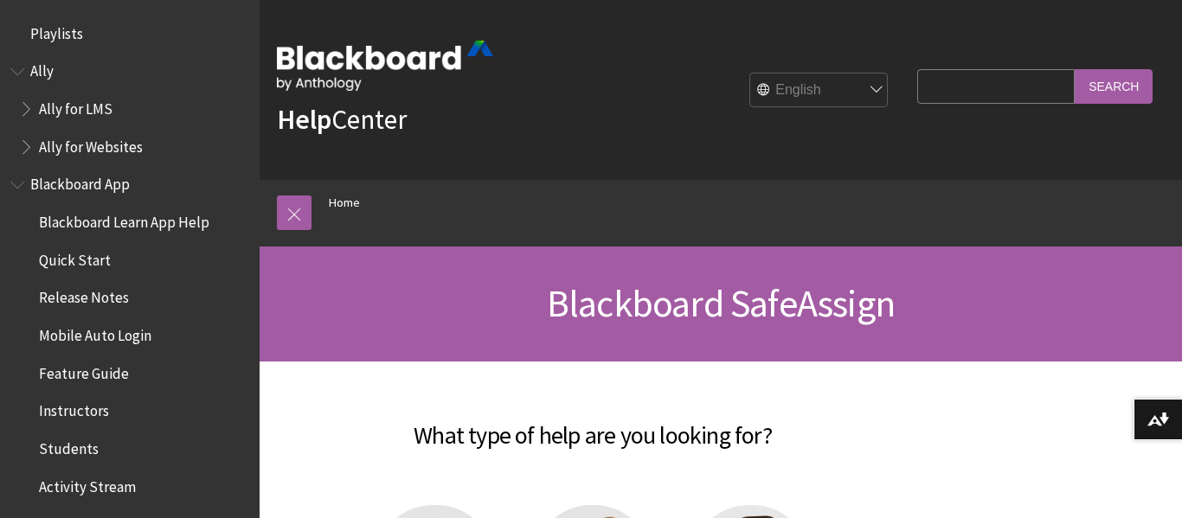  Describe the element at coordinates (304, 119) in the screenshot. I see `strong: Help` at that location.